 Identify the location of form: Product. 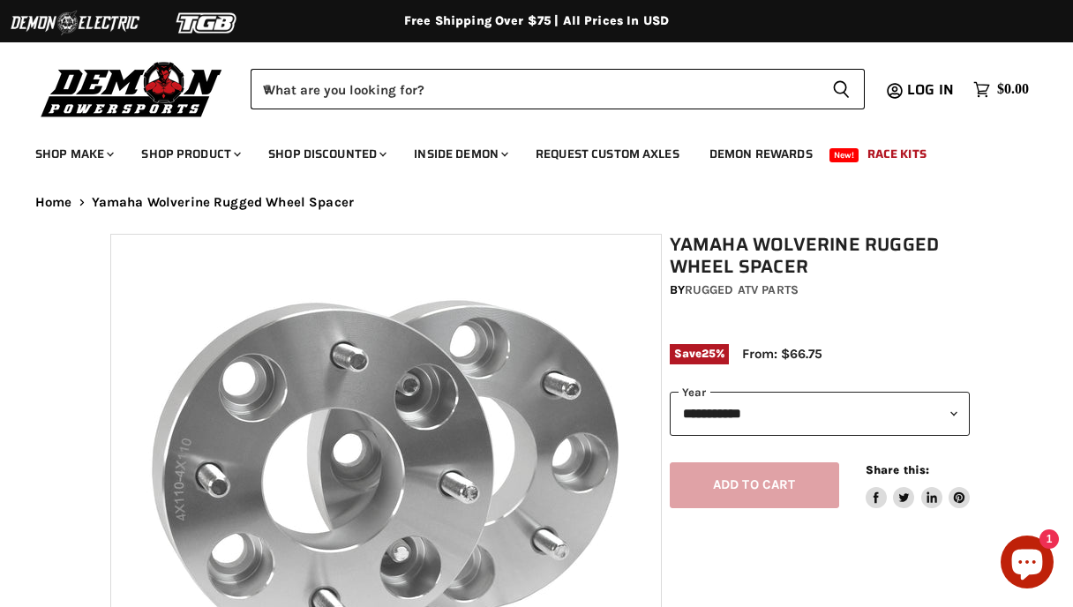
(558, 89).